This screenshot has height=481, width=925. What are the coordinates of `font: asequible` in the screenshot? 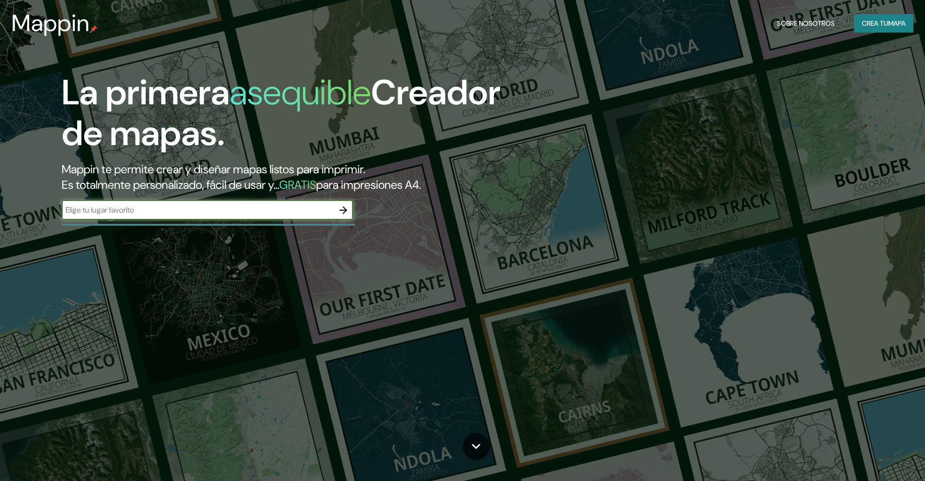 It's located at (300, 92).